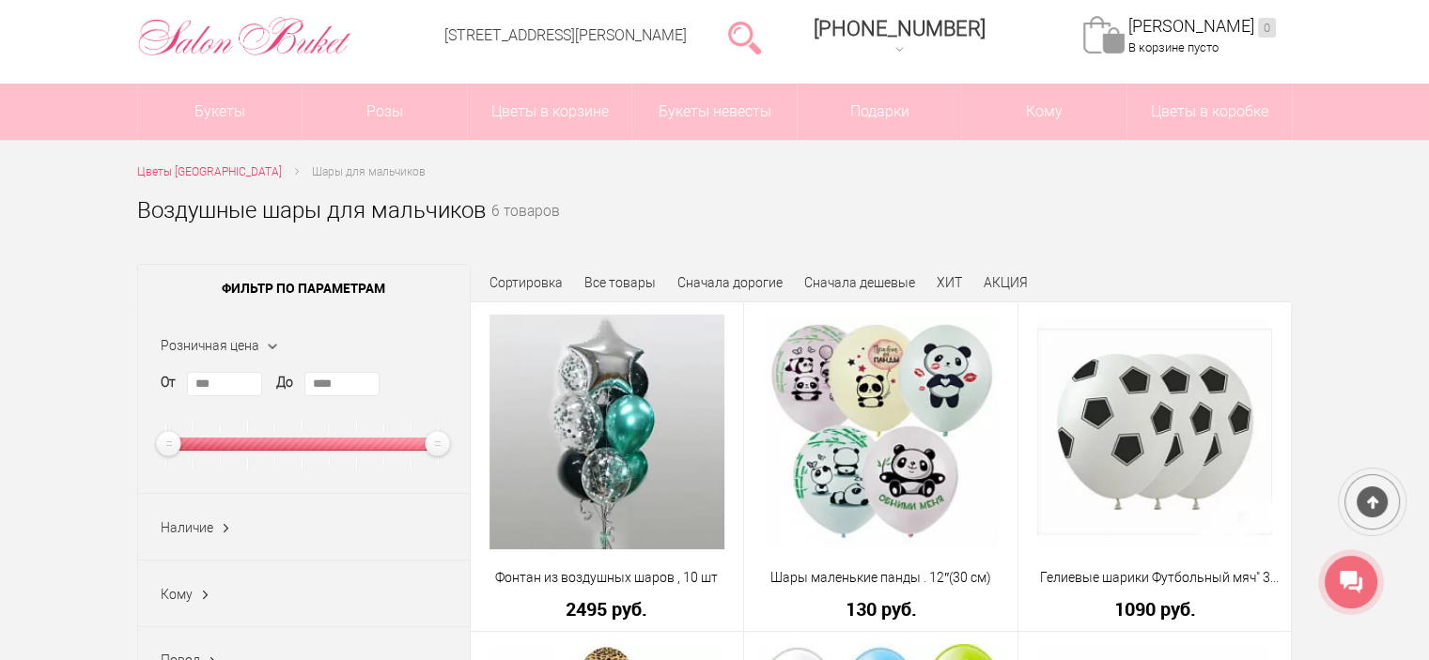 This screenshot has width=1429, height=660. What do you see at coordinates (879, 112) in the screenshot?
I see `a: Подарки` at bounding box center [879, 112].